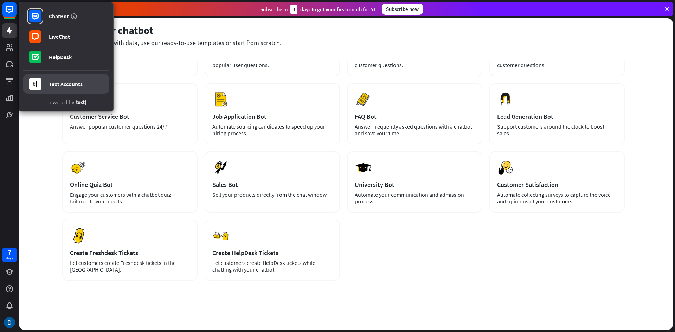 This screenshot has width=675, height=332. What do you see at coordinates (318, 9) in the screenshot?
I see `div: Subscribe in days to get your first month for $1` at bounding box center [318, 9].